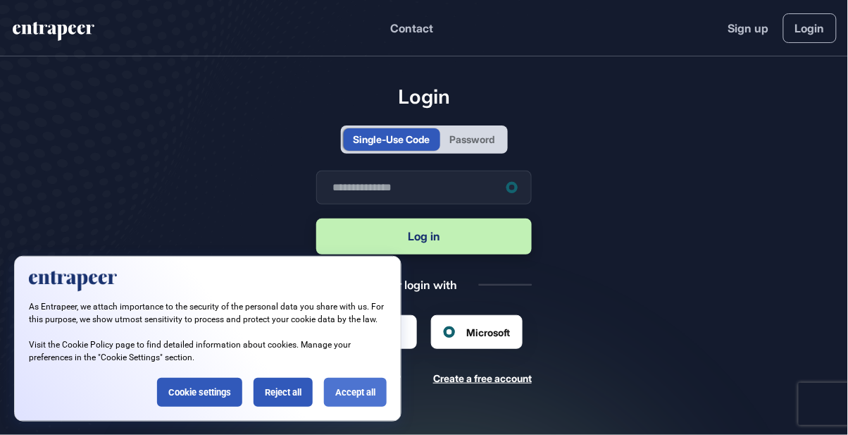  What do you see at coordinates (483, 378) in the screenshot?
I see `span: Create a free account` at bounding box center [483, 378].